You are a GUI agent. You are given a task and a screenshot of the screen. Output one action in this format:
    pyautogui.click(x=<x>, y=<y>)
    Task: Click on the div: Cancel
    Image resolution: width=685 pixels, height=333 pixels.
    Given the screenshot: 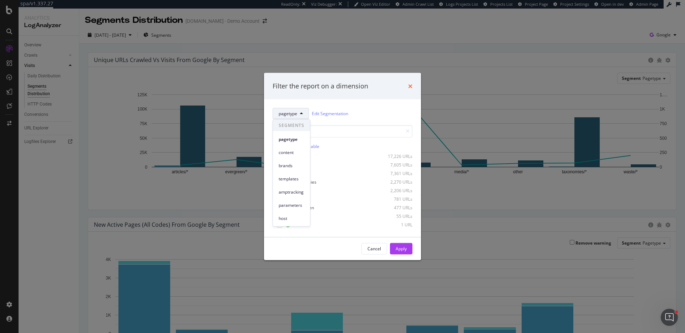 What is the action you would take?
    pyautogui.click(x=374, y=249)
    